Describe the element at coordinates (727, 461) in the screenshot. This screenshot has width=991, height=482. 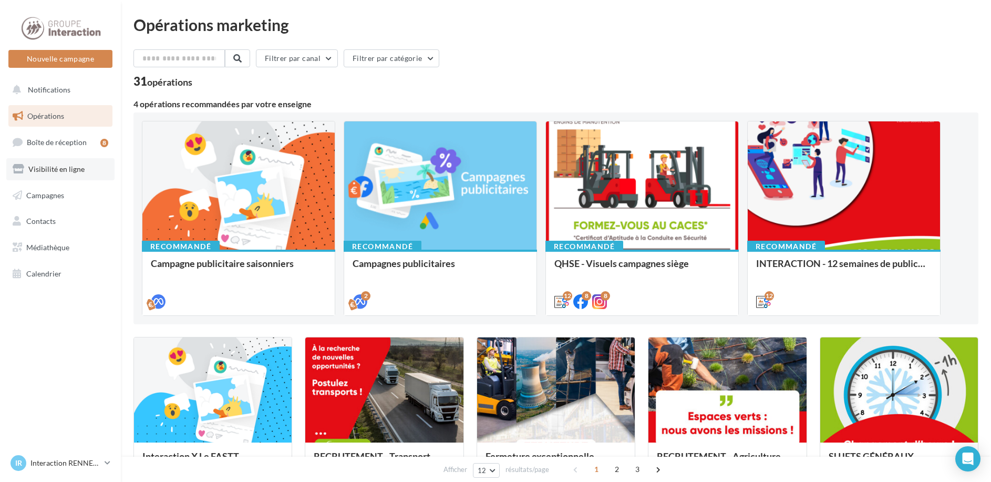
I see `div: RECRUTEMENT - Agriculture / Espaces verts` at that location.